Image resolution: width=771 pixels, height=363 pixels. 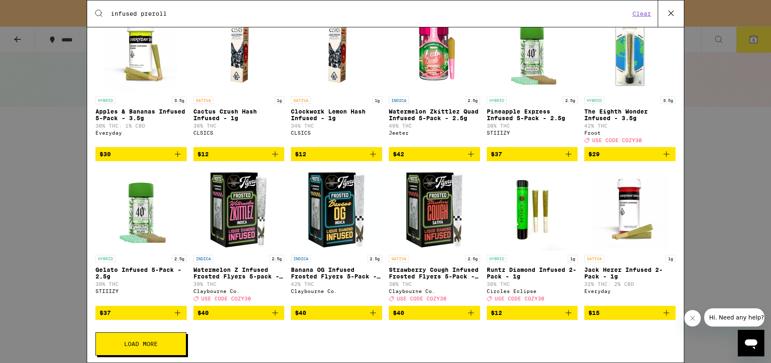 What do you see at coordinates (434, 126) in the screenshot?
I see `p: 46% THC` at bounding box center [434, 126].